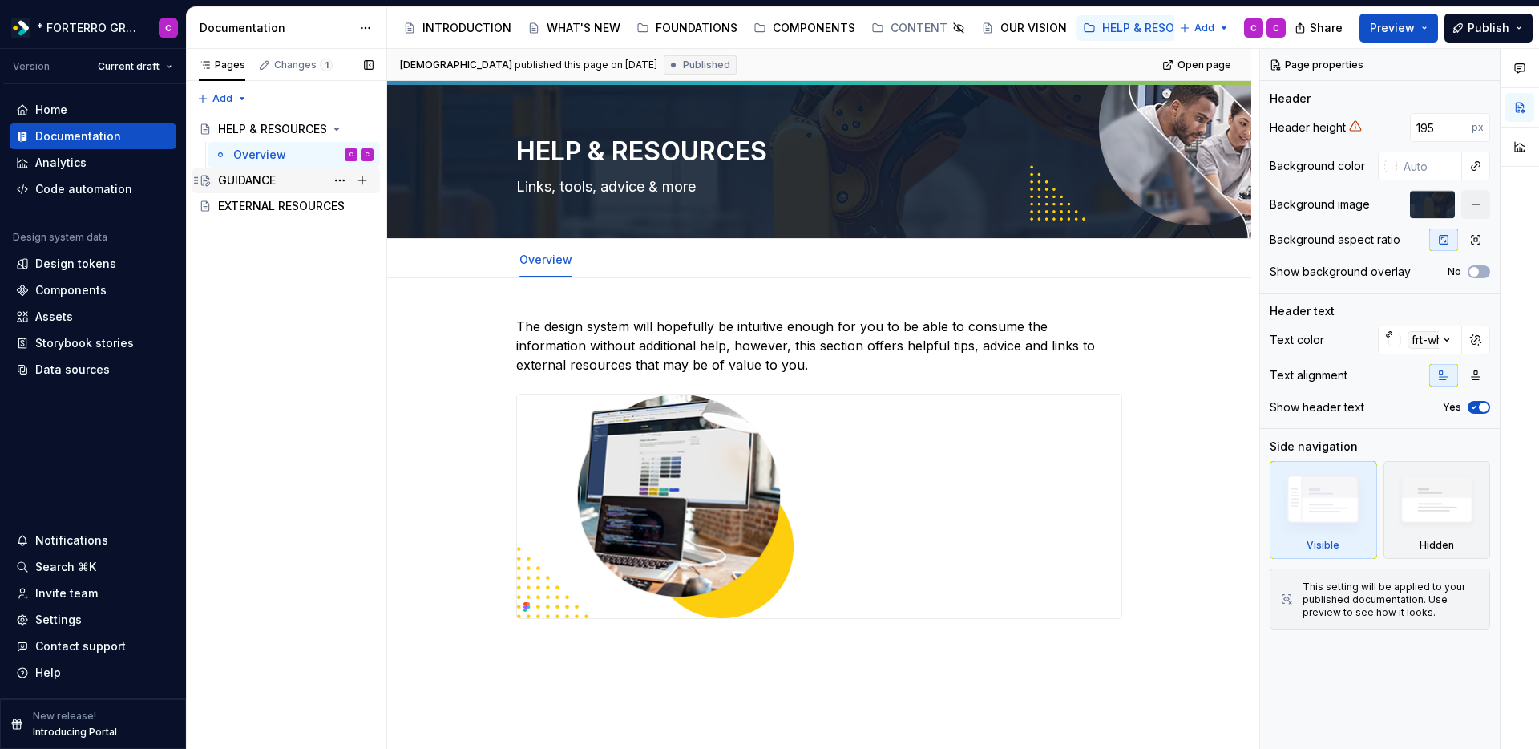  What do you see at coordinates (286, 206) in the screenshot?
I see `a: EXTERNAL RESOURCES` at bounding box center [286, 206].